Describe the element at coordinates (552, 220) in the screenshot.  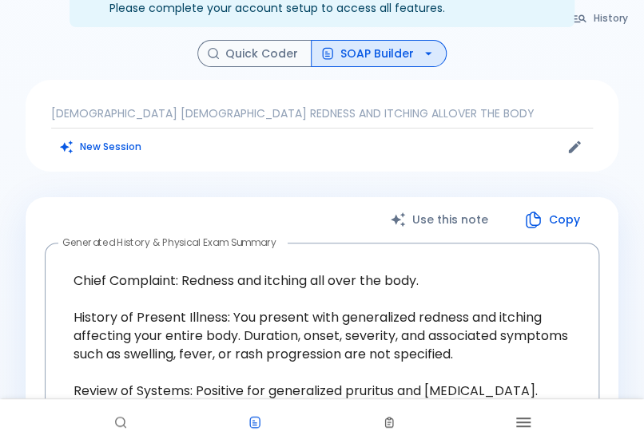
I see `button: Copy` at that location.